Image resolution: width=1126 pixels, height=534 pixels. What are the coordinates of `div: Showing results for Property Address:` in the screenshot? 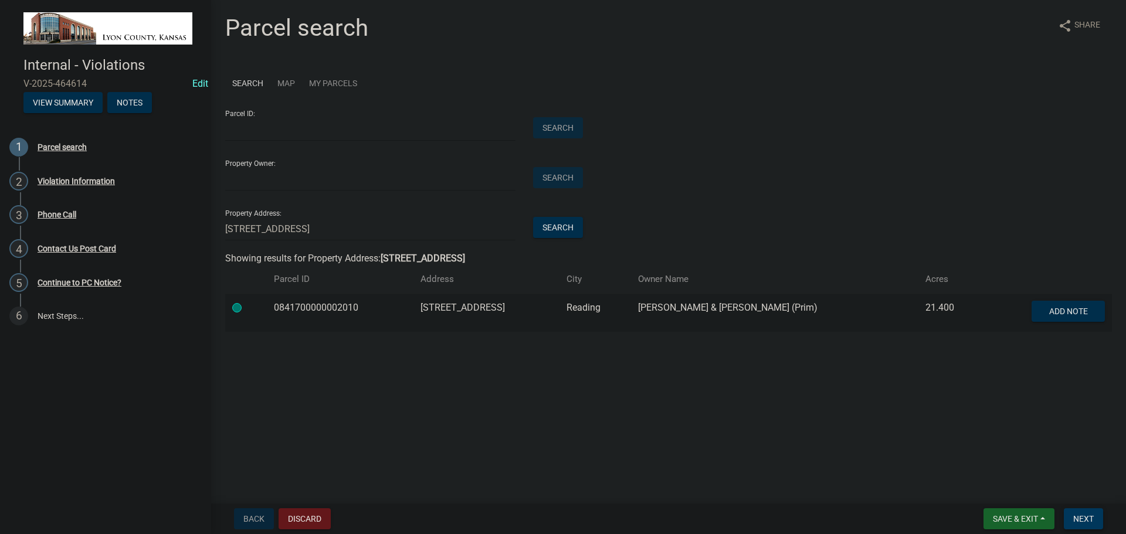 It's located at (669, 259).